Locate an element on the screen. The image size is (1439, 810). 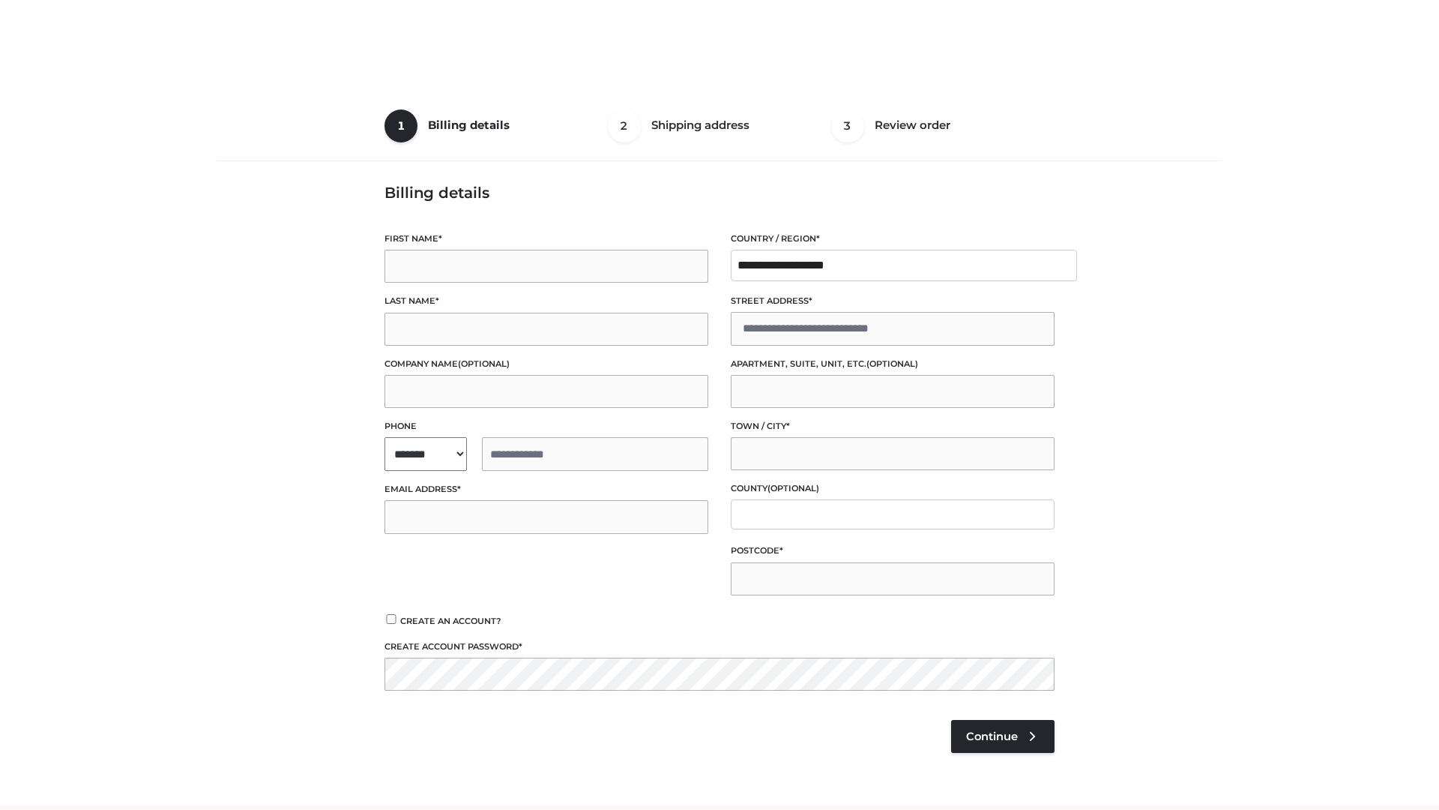
label: County is located at coordinates (893, 488).